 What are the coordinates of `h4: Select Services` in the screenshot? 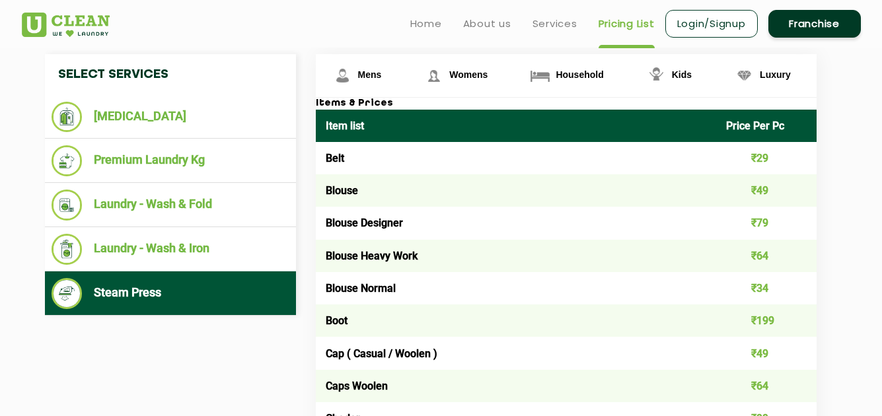 It's located at (170, 75).